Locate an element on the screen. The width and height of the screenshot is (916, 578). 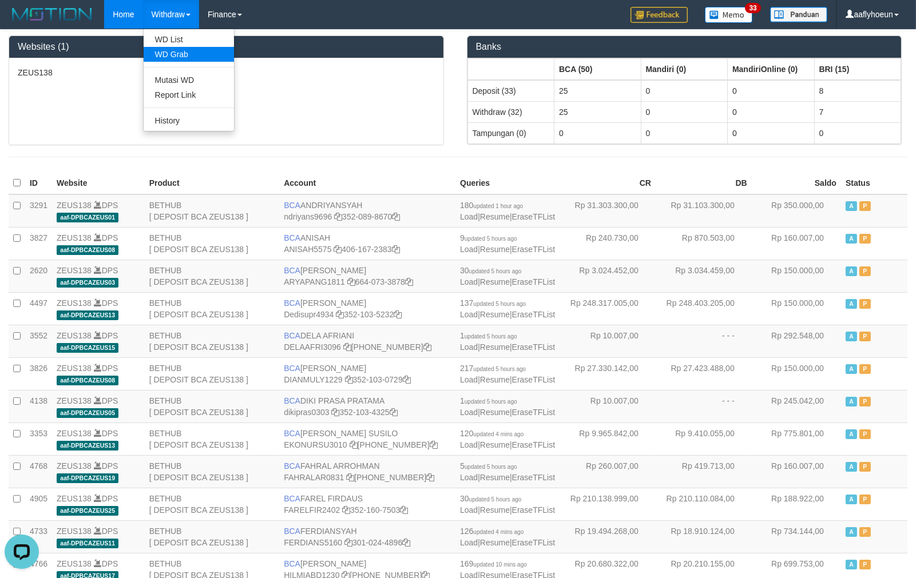
a: Copy 8692458639 to clipboard is located at coordinates (427, 347).